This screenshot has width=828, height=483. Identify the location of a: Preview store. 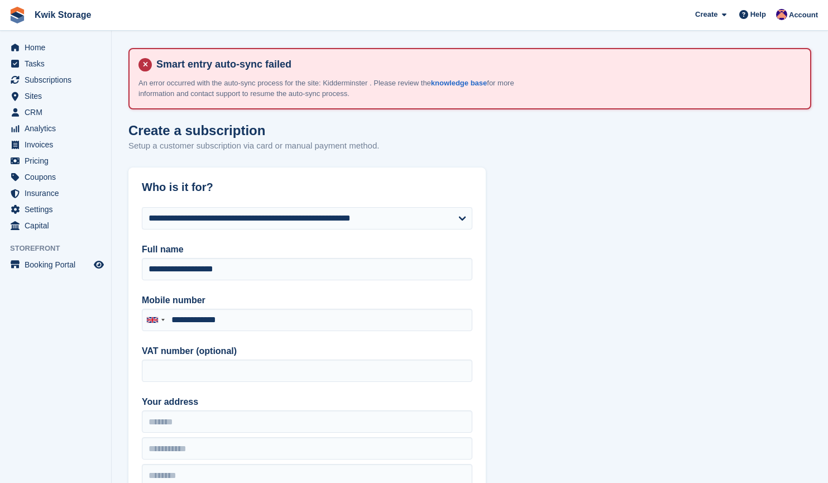
(99, 264).